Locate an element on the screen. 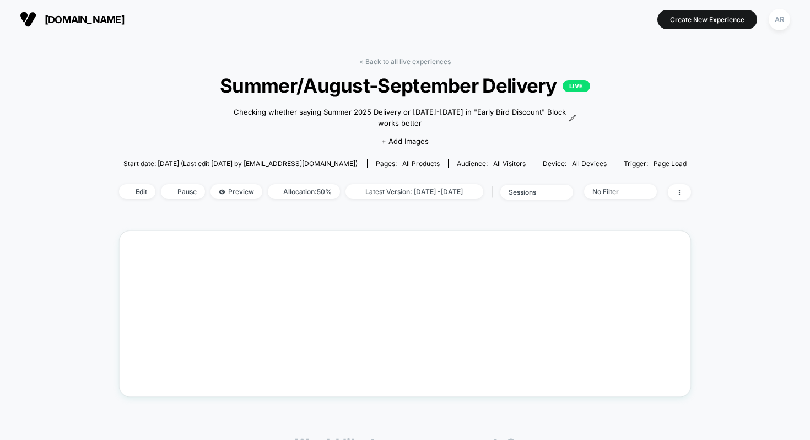  span: Pause is located at coordinates (183, 191).